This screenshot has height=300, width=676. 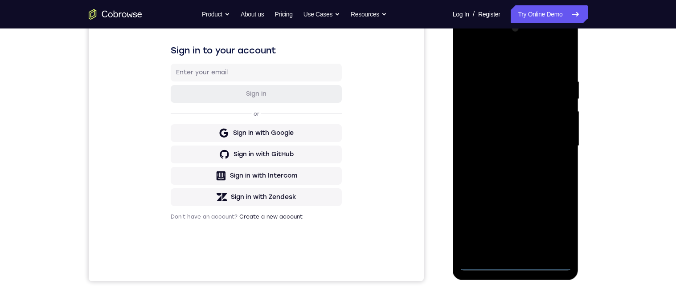 I want to click on a: Log In, so click(x=461, y=14).